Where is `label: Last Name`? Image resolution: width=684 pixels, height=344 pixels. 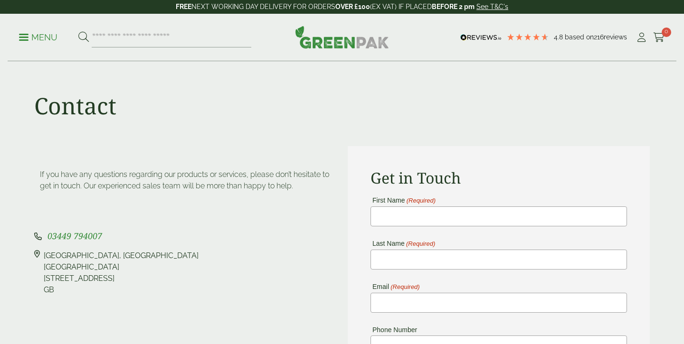 label: Last Name is located at coordinates (403, 244).